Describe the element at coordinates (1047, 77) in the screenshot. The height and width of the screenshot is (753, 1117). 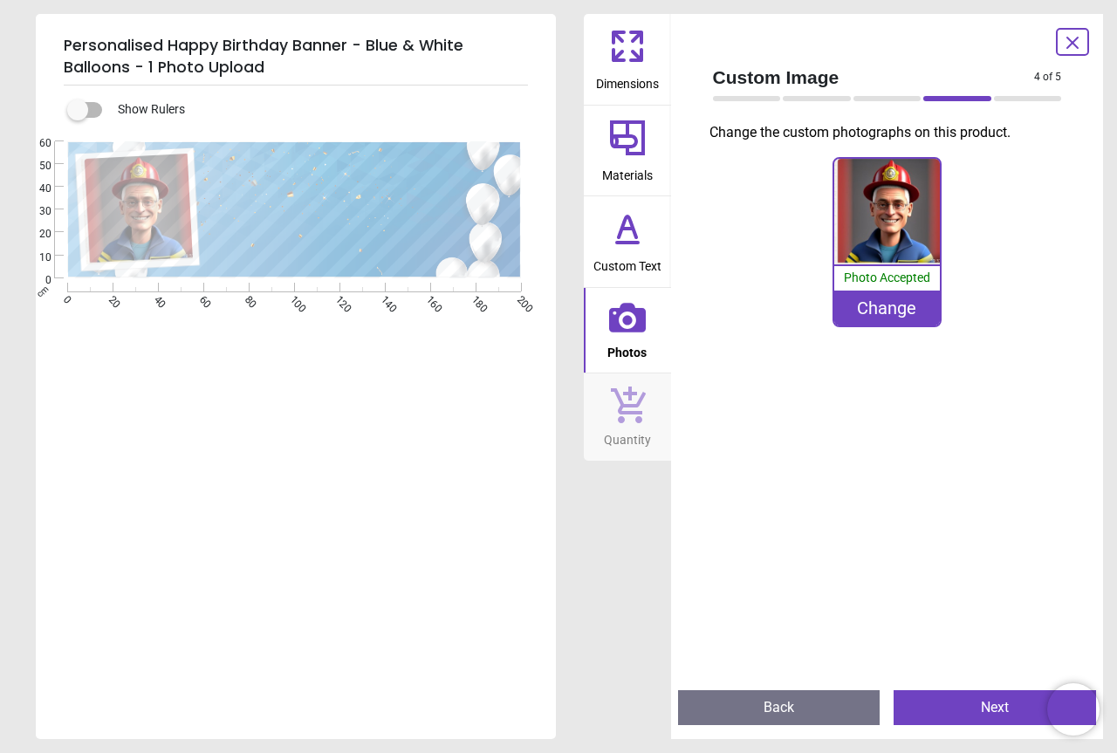
I see `span: 4 of 5` at that location.